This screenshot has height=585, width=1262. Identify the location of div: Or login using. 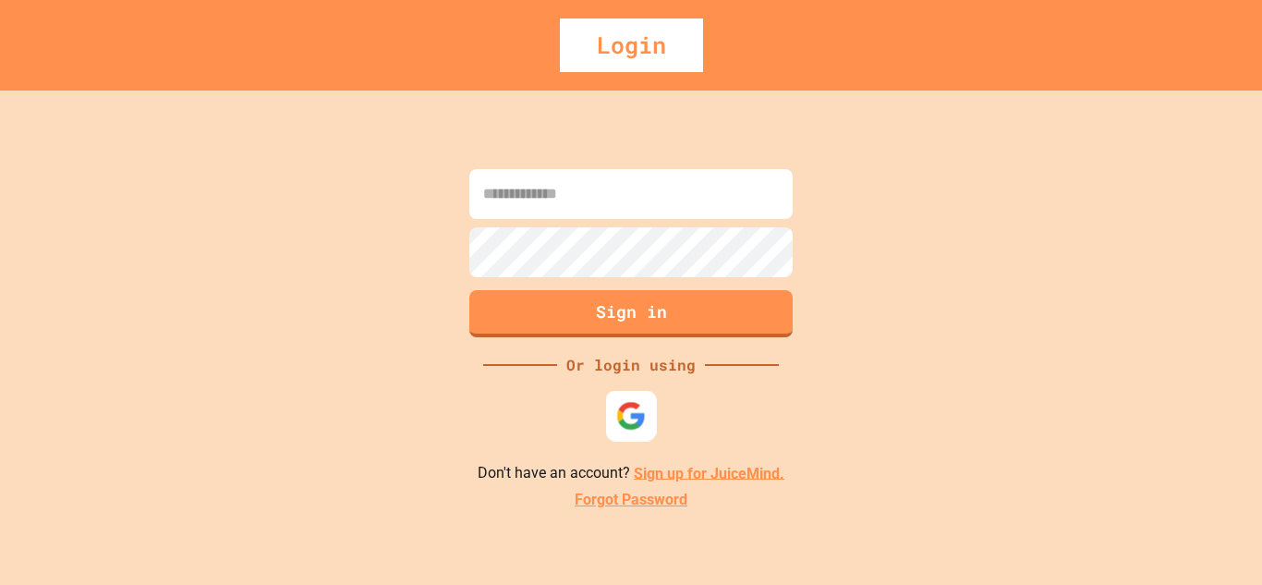
(631, 365).